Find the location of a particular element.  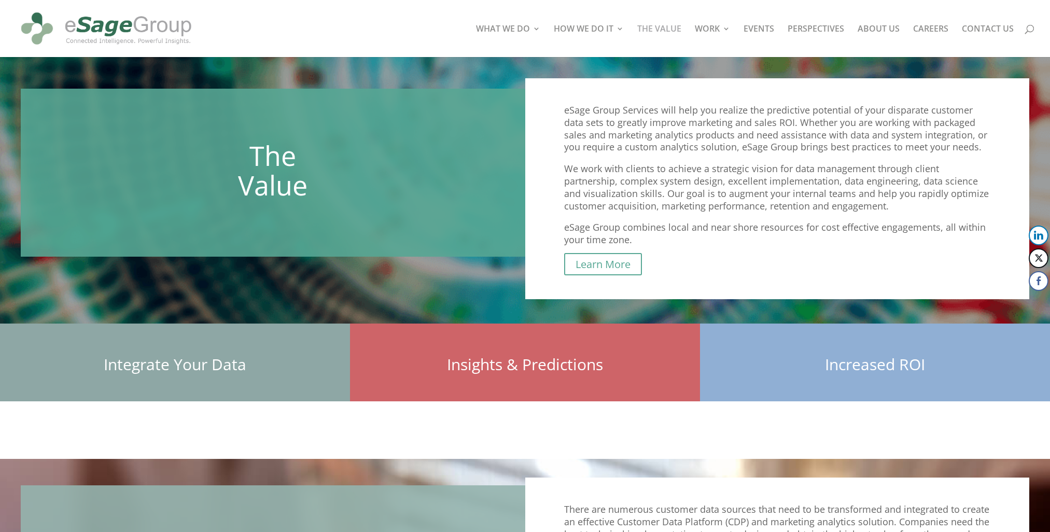

a: PERSPECTIVES is located at coordinates (816, 41).